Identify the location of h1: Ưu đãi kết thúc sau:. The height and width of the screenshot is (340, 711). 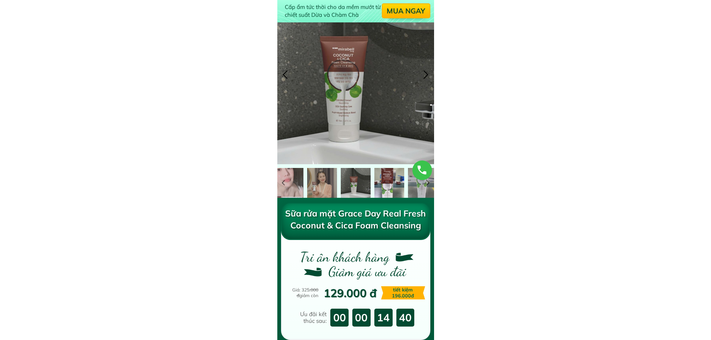
(311, 317).